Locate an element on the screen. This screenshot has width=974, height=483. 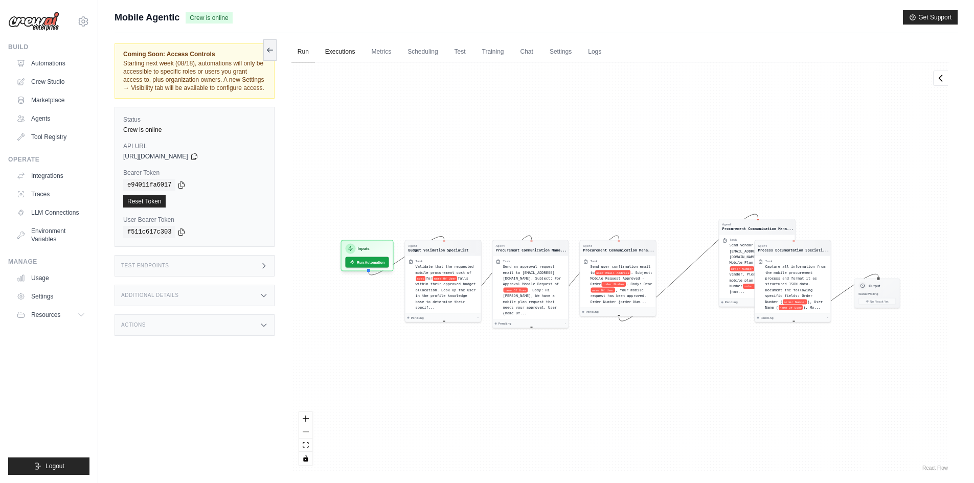
button: Get Support is located at coordinates (930, 17).